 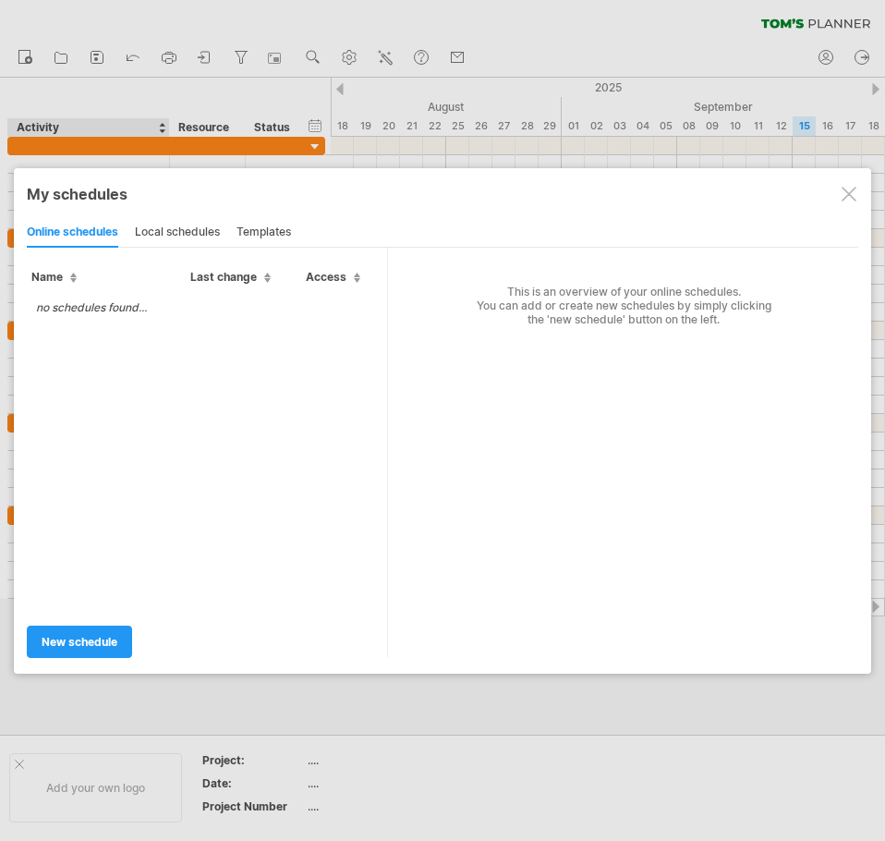 I want to click on div: templates, so click(x=263, y=233).